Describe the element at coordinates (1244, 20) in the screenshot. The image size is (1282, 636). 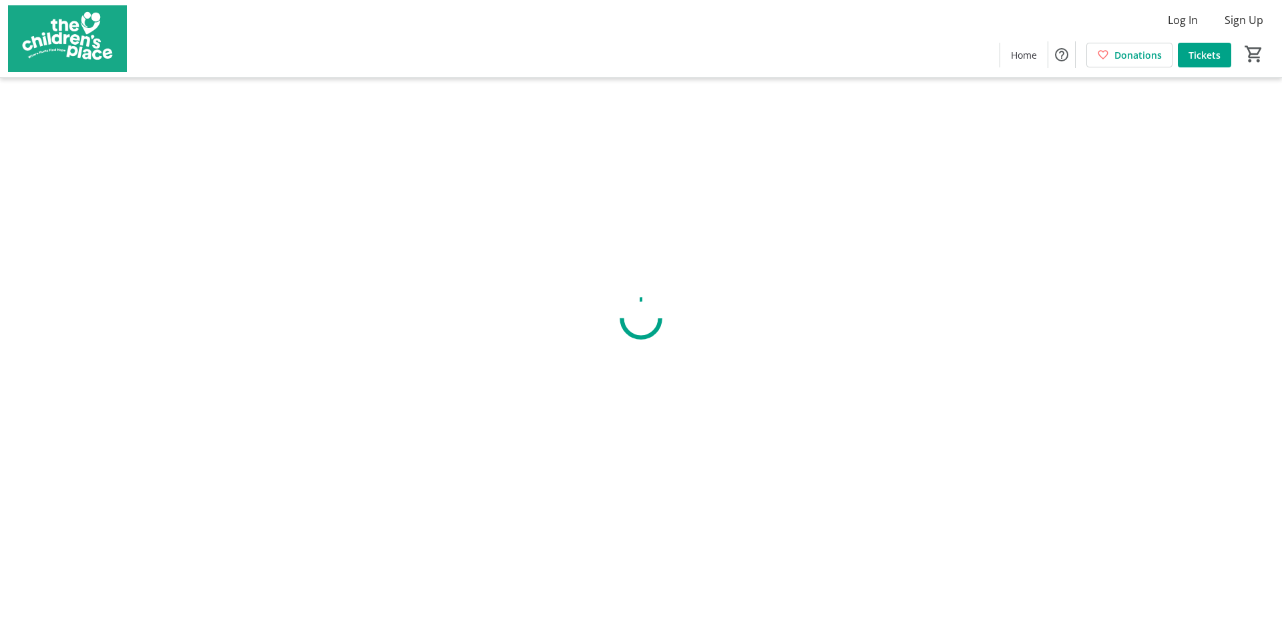
I see `button: Sign Up` at that location.